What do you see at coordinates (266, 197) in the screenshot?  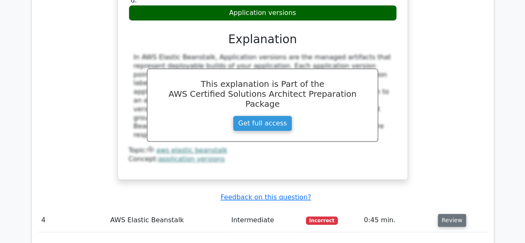 I see `a: Feedback on this question?` at bounding box center [266, 197].